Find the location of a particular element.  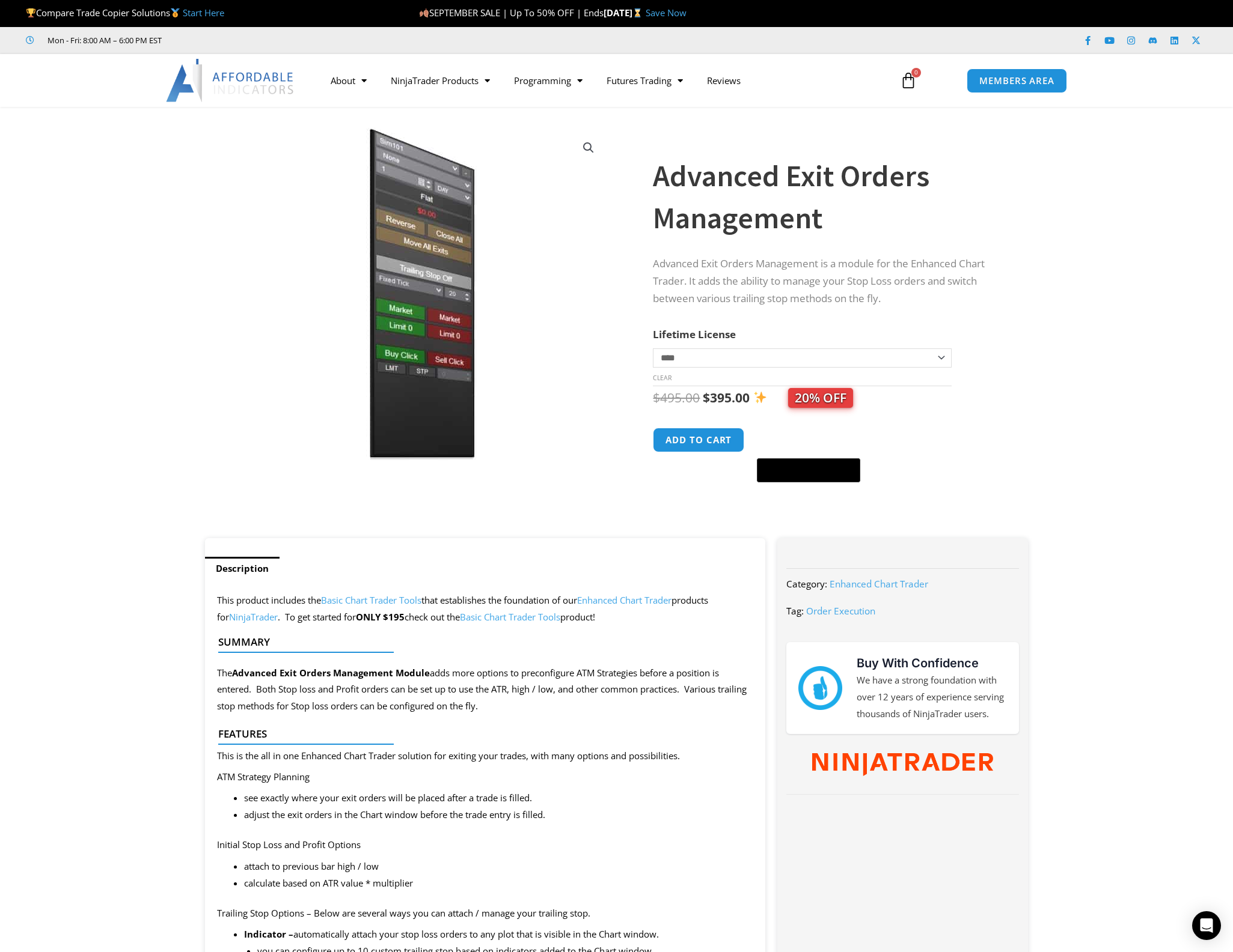

span: Category: is located at coordinates (807, 584).